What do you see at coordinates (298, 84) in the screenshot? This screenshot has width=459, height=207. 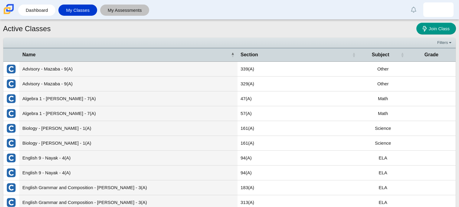 I see `td: 329(A)` at bounding box center [298, 84].